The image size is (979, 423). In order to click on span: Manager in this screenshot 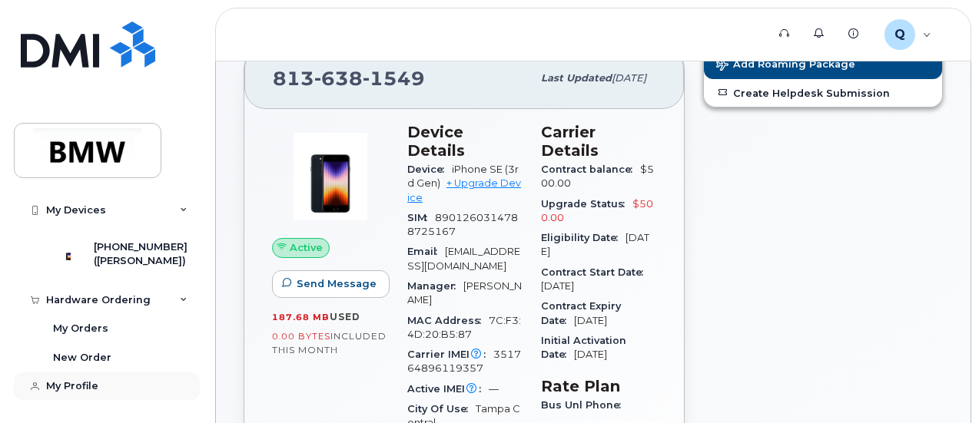, I will do `click(435, 286)`.